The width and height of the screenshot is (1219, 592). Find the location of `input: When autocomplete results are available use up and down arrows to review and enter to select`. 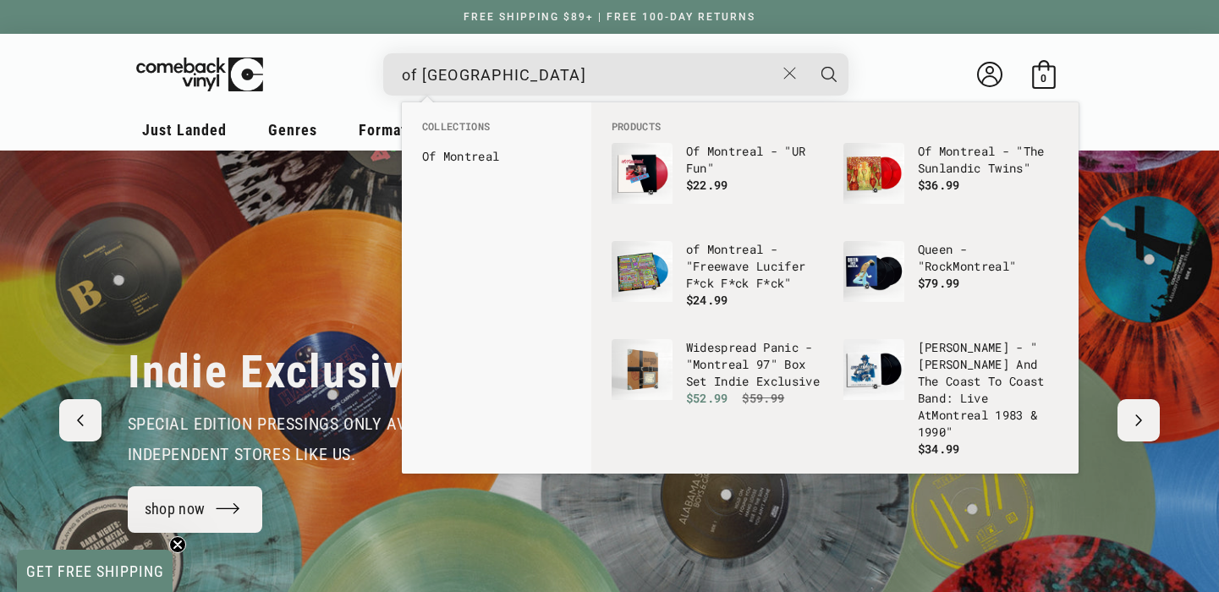

input: When autocomplete results are available use up and down arrows to review and enter to select is located at coordinates (588, 74).